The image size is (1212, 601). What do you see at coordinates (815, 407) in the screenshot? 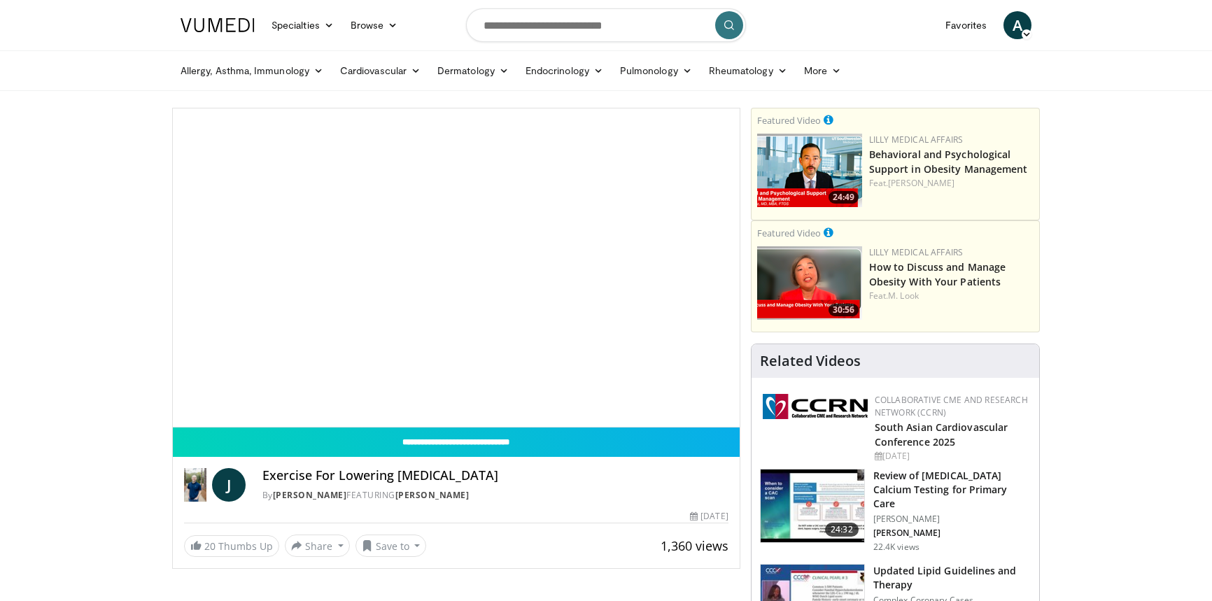
I see `img: a04ee3ba-8487-4636-b0fb-5e8d268f3737.png.150x105_q85_autocrop_double_scale_upscale_version-0.2.png` at bounding box center [815, 407].